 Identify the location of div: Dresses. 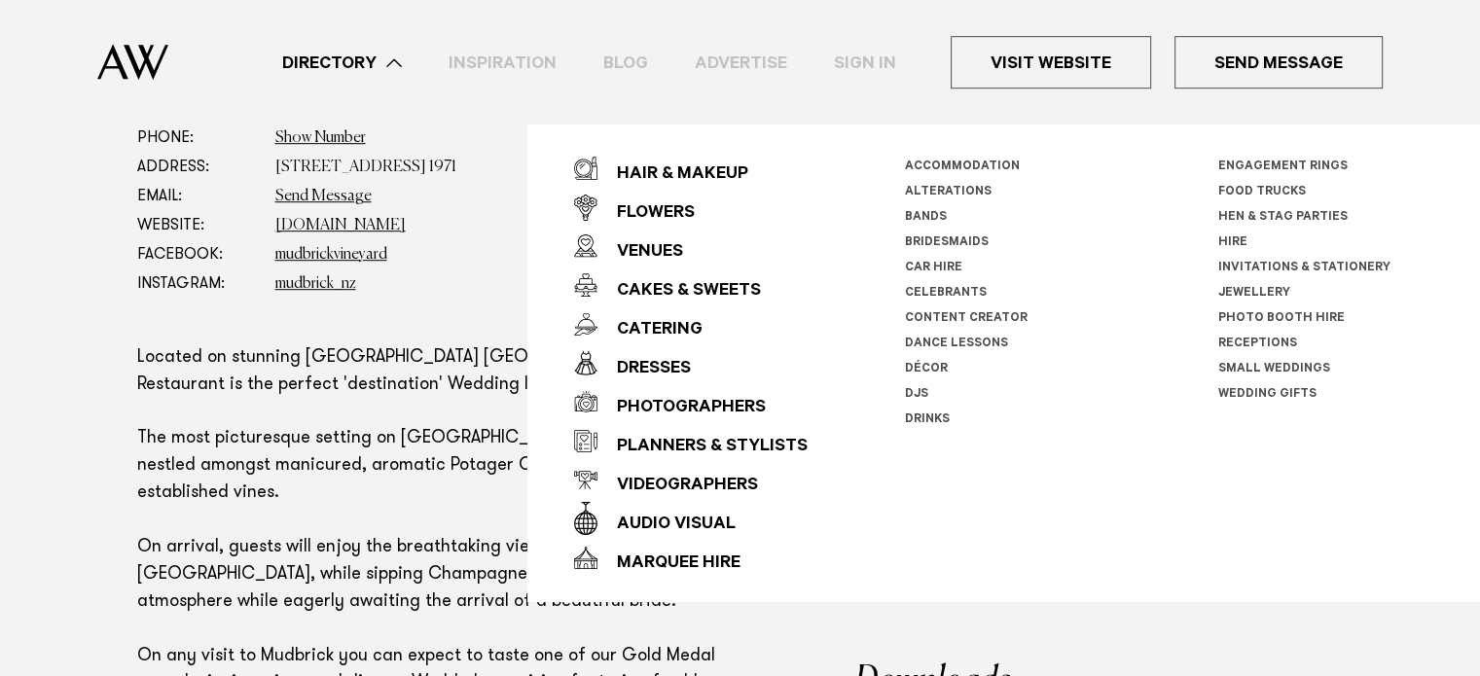
(644, 370).